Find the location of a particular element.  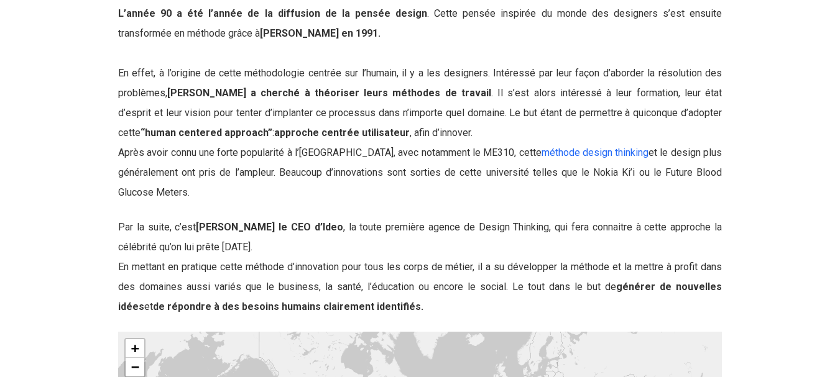

a: Zoom in is located at coordinates (135, 349).